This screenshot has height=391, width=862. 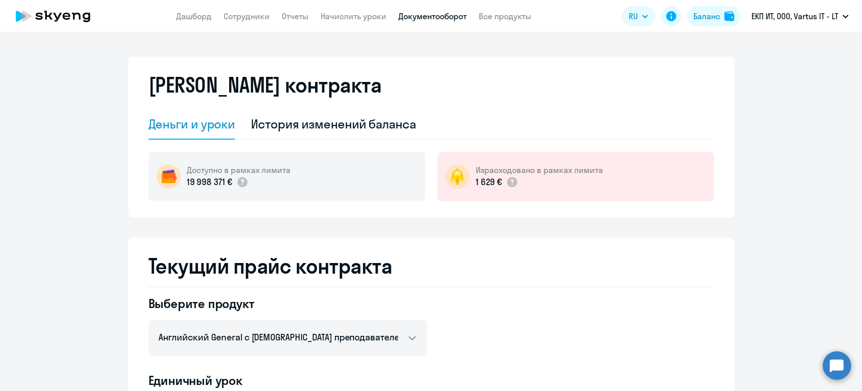 I want to click on h5: Израсходовано в рамках лимита, so click(x=540, y=170).